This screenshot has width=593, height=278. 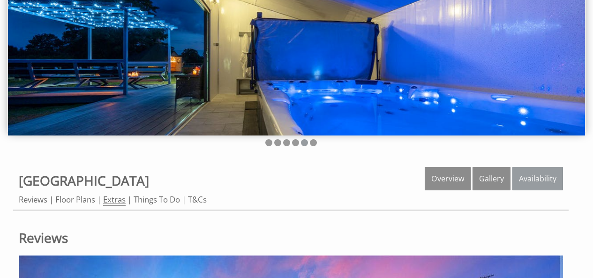 What do you see at coordinates (197, 199) in the screenshot?
I see `a: T&Cs` at bounding box center [197, 199].